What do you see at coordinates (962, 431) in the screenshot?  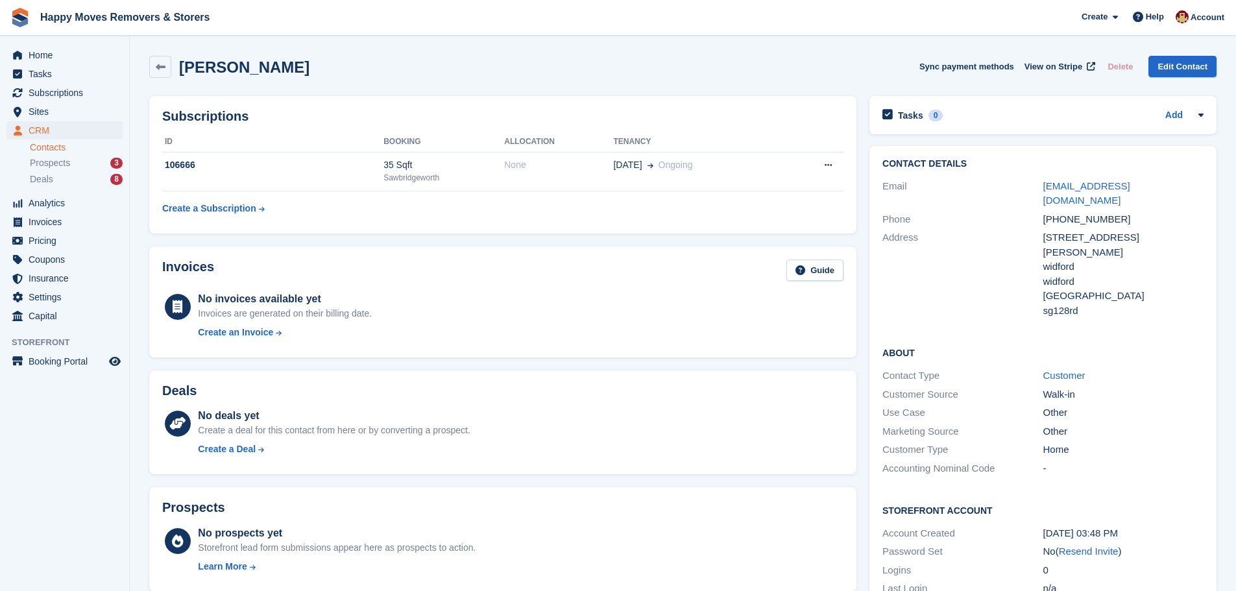 I see `div: Marketing Source` at bounding box center [962, 431].